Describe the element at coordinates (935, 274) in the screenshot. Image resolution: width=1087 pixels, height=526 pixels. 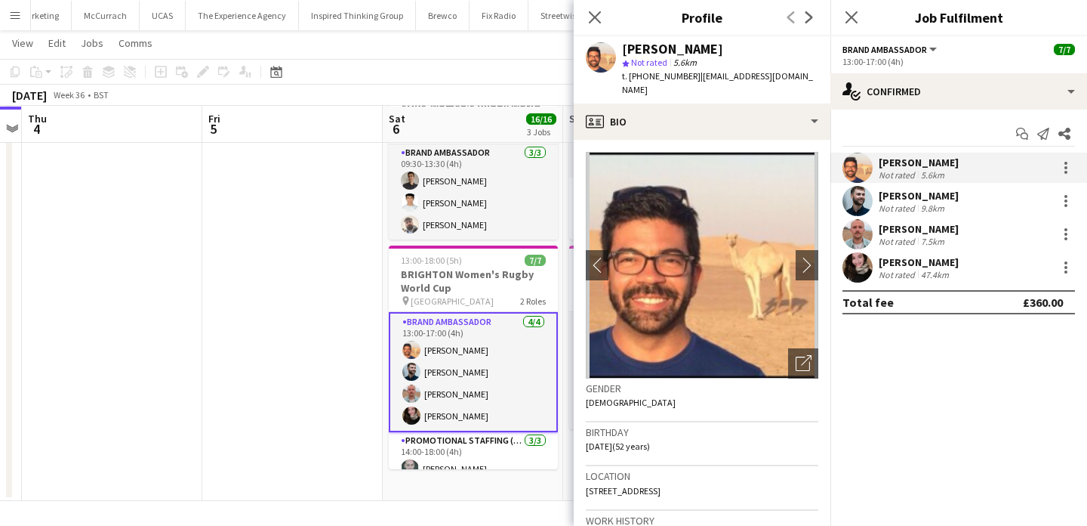
I see `div: 47.4km` at that location.